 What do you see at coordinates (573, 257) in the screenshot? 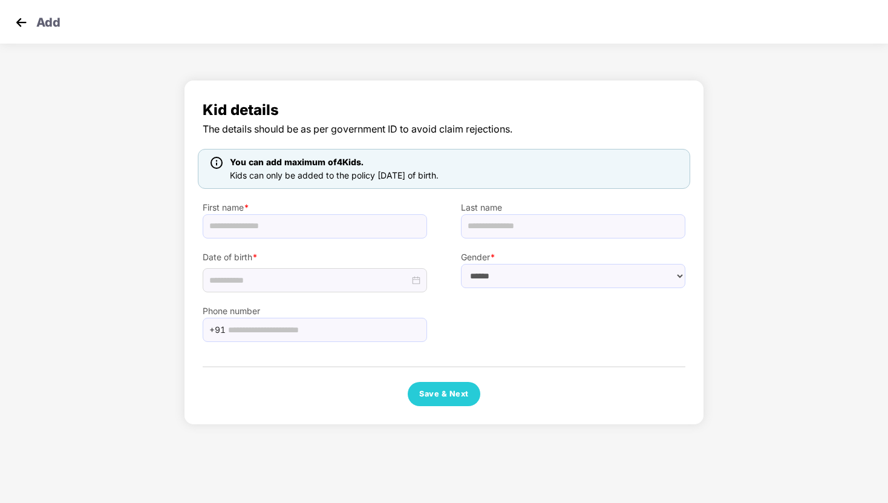
I see `label: Gender` at bounding box center [573, 257].